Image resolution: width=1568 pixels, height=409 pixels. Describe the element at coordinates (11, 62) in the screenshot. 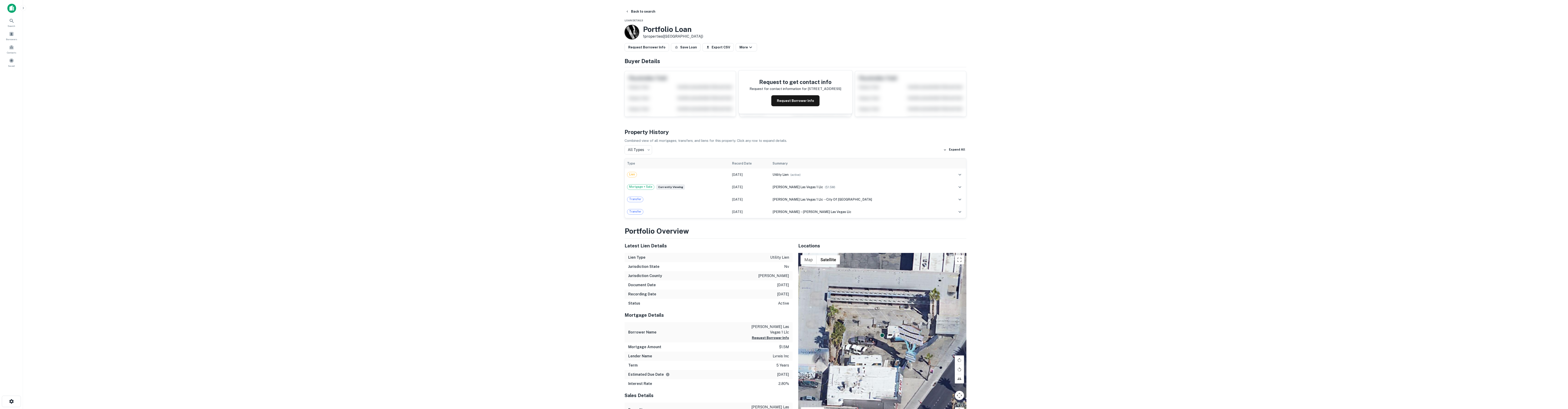

I see `a: Saved` at that location.